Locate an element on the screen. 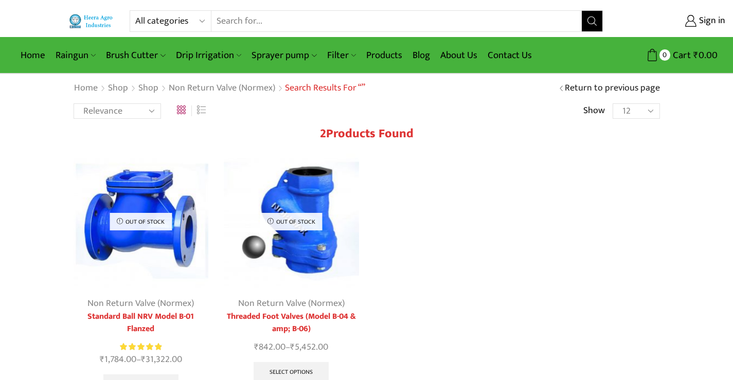  span: Rated out of 5 is located at coordinates (140, 347).